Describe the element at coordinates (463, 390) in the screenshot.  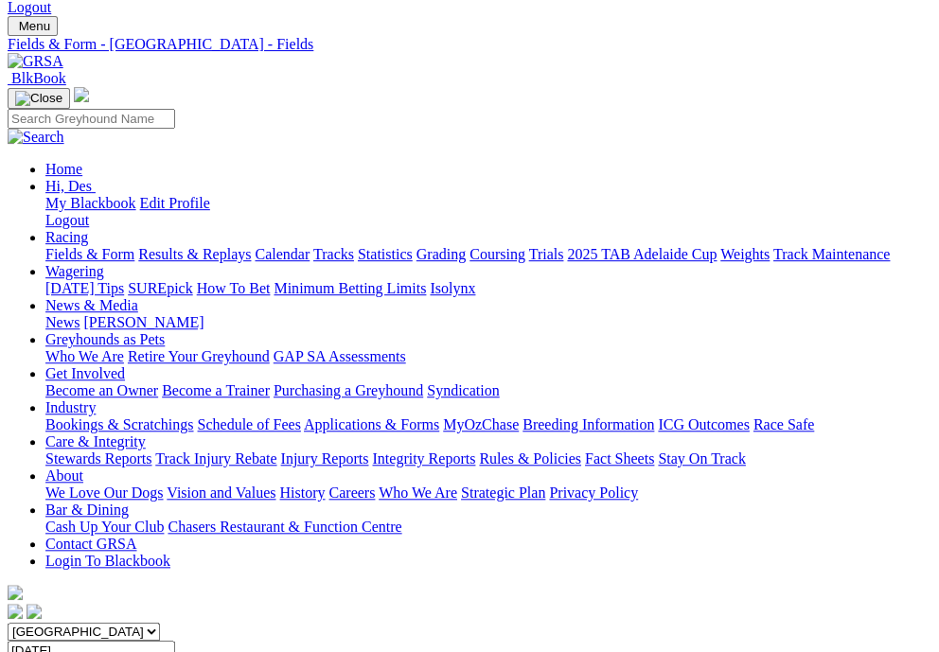
I see `a: Syndication` at that location.